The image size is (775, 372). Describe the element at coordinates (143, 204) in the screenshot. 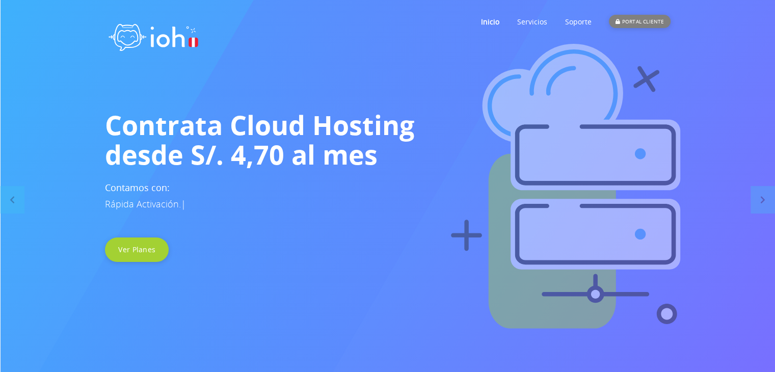

I see `span: Rápida Activación.` at that location.